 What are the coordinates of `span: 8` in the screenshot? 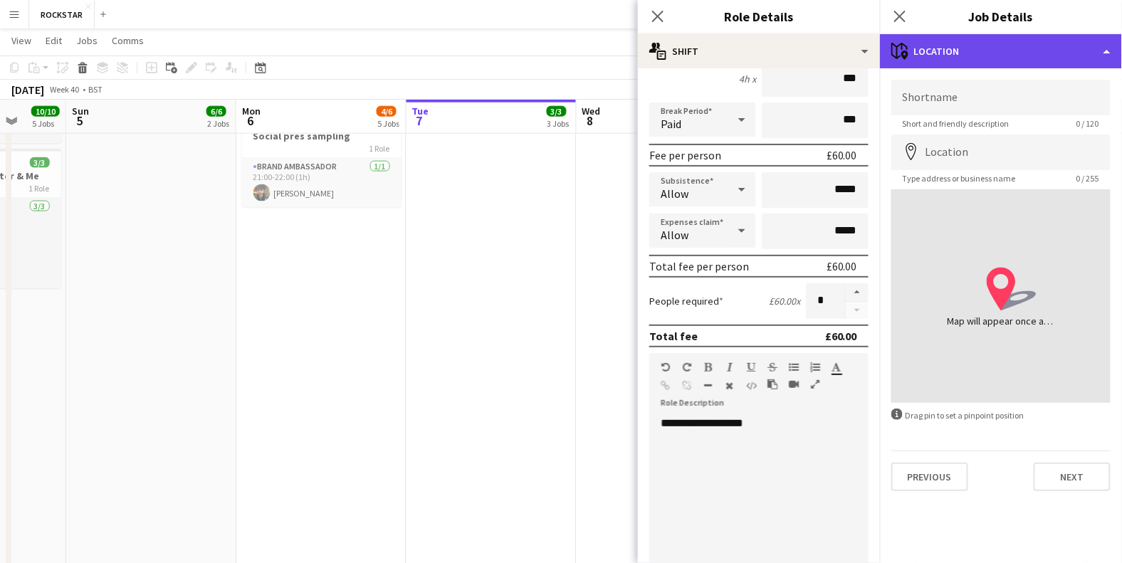 It's located at (590, 120).